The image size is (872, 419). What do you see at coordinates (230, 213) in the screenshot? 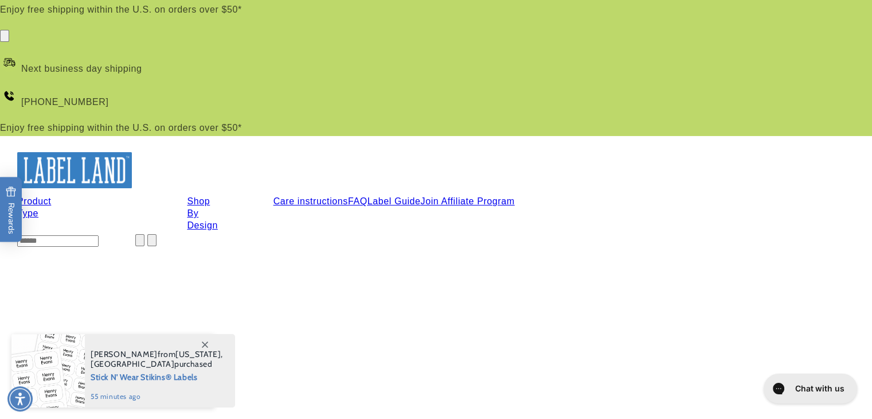
I see `summary: Shop By Design` at bounding box center [230, 213].